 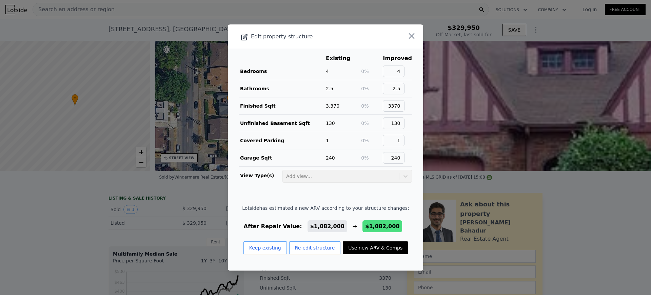 I want to click on div: After Repair Value: →, so click(x=326, y=226).